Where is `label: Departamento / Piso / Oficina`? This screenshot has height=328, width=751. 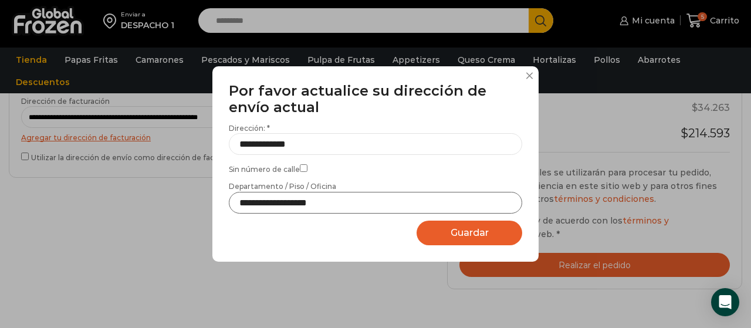 label: Departamento / Piso / Oficina is located at coordinates (376, 197).